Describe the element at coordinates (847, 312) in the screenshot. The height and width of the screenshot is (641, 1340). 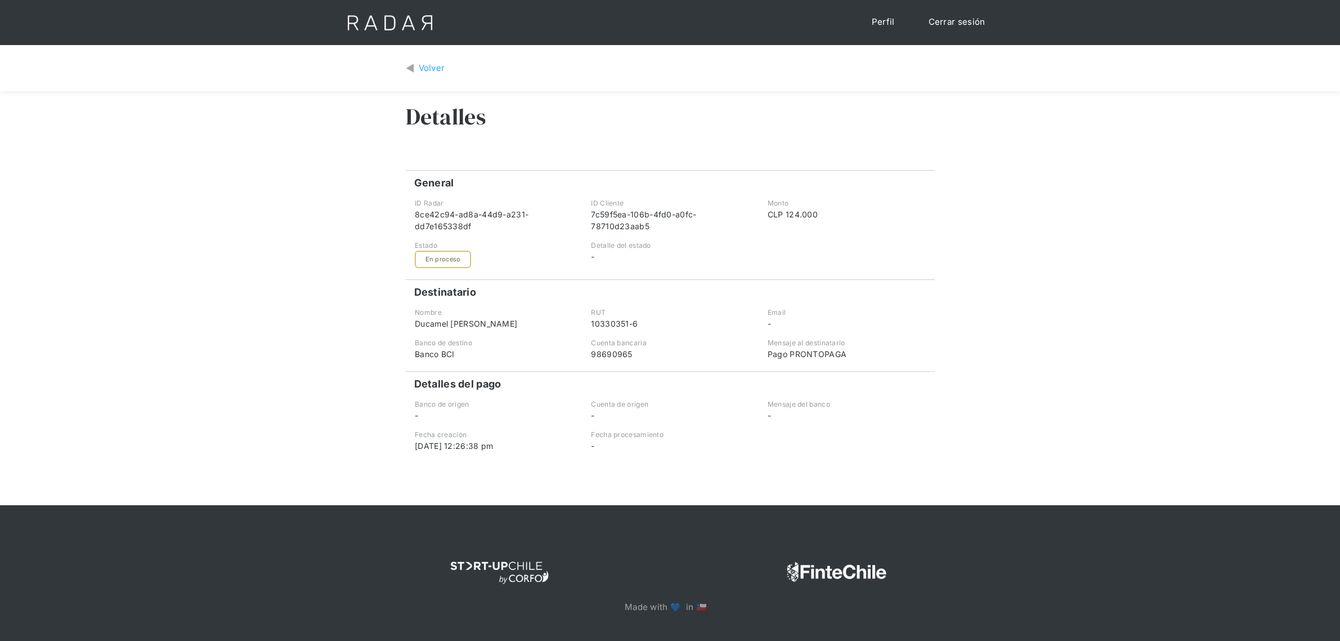
I see `div: Email` at that location.